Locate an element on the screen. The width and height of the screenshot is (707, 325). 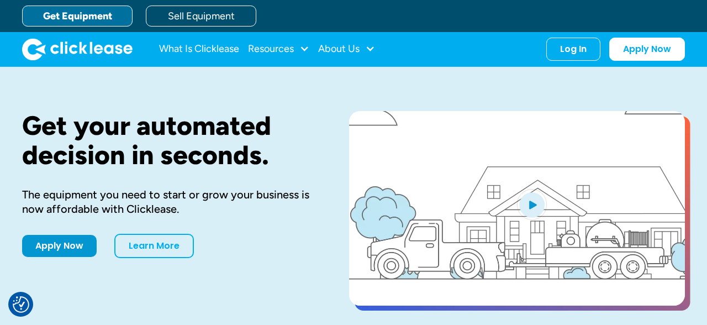
h1: Get your automated decision in seconds. is located at coordinates (168, 140).